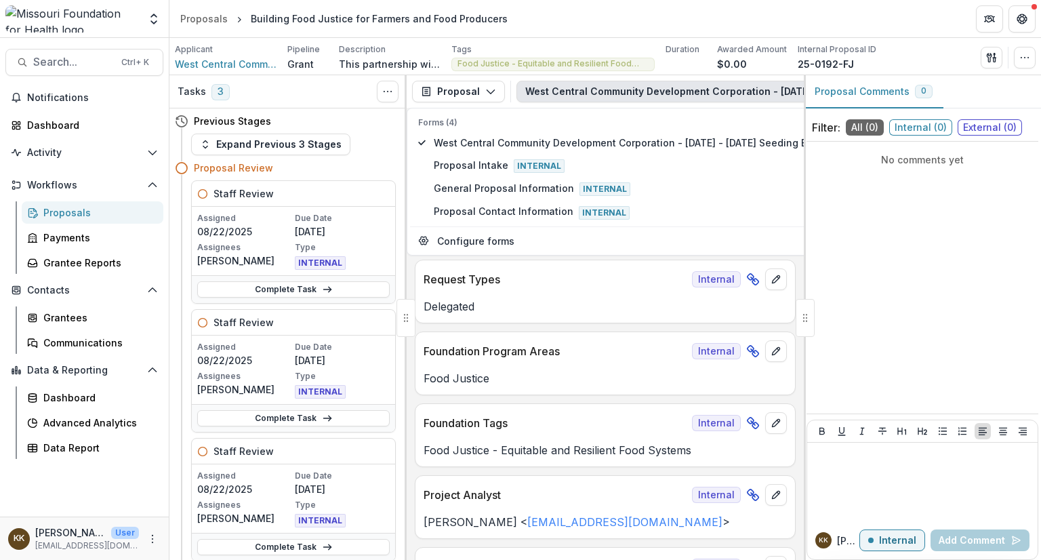  I want to click on span: Workflows, so click(84, 185).